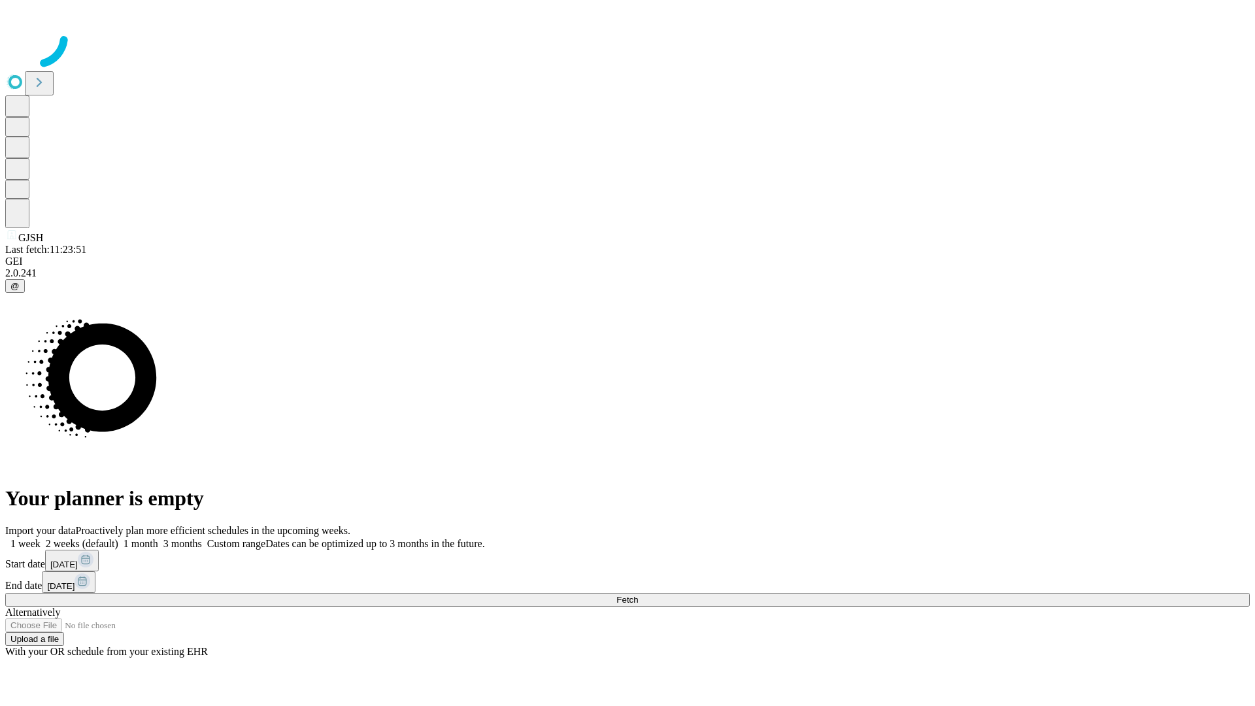 The height and width of the screenshot is (706, 1255). Describe the element at coordinates (628, 498) in the screenshot. I see `h1: Your planner is empty` at that location.